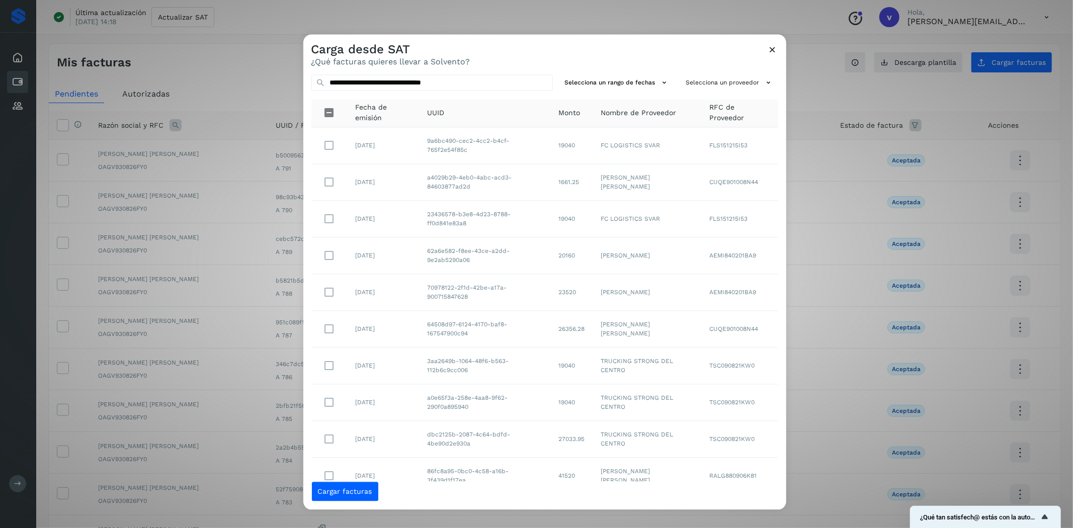 This screenshot has width=1073, height=528. Describe the element at coordinates (484, 292) in the screenshot. I see `td: 70978122-2f1d-42be-a17a-900715847628` at that location.